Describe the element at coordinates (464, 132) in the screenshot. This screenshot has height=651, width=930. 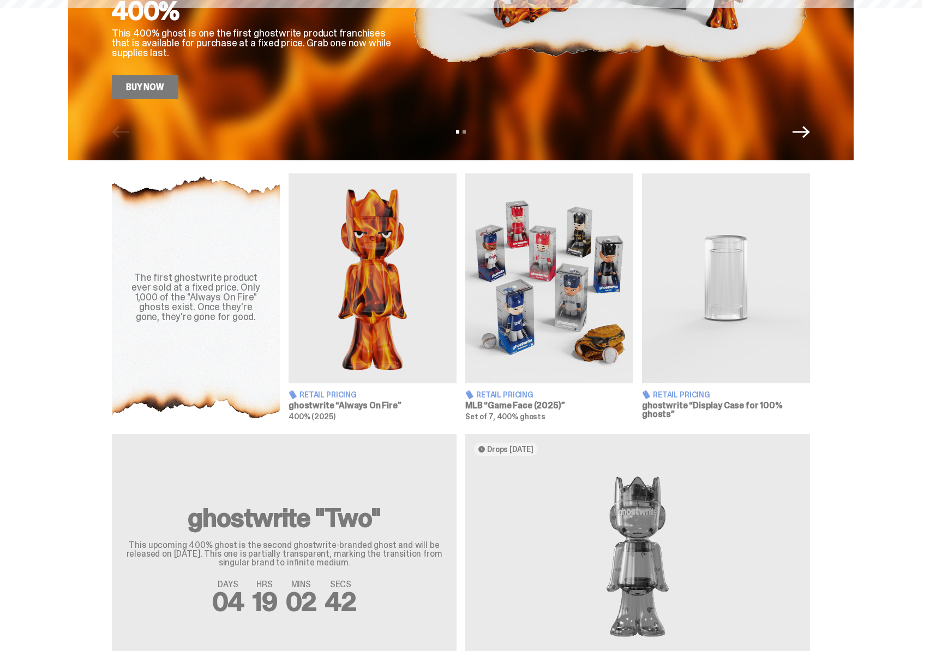
I see `button: View slide 2` at that location.